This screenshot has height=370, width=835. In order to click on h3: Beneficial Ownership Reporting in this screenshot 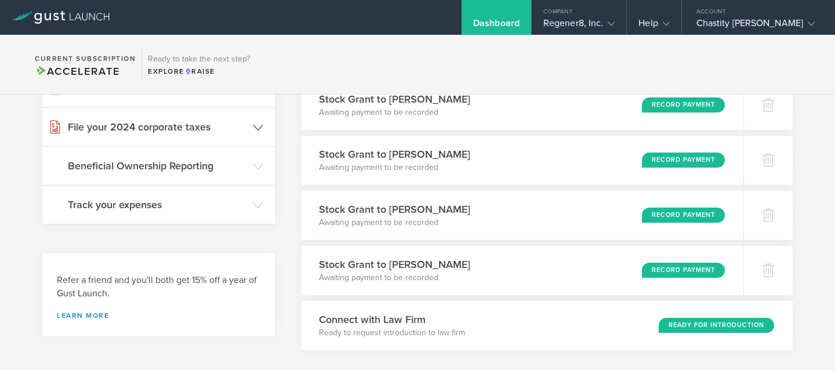, I will do `click(157, 166)`.